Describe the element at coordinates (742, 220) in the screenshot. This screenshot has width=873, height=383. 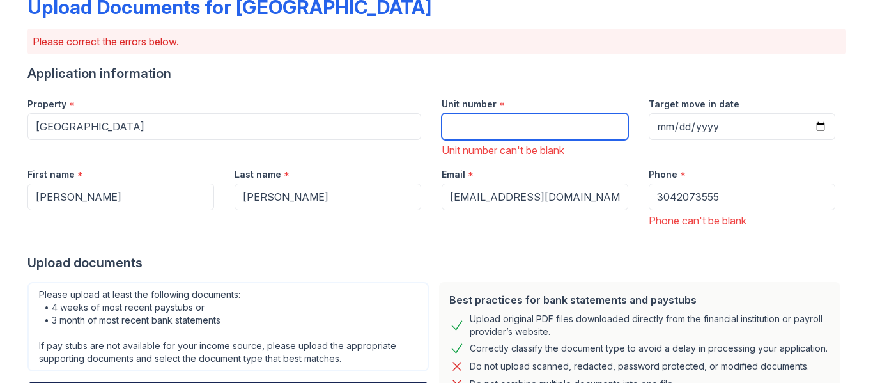
I see `div: Phone can't be blank` at that location.